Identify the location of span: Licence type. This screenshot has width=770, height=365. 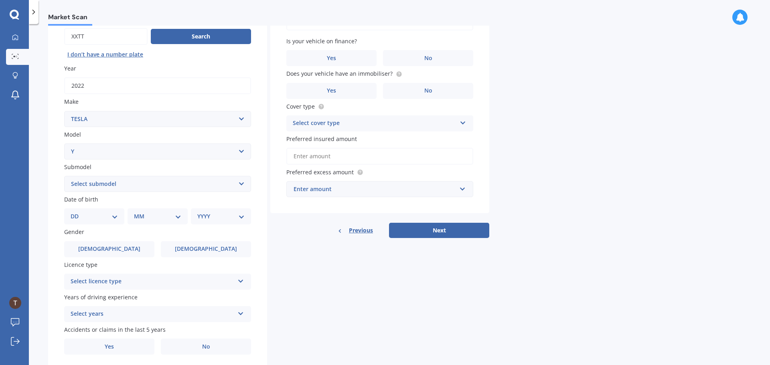
(81, 265).